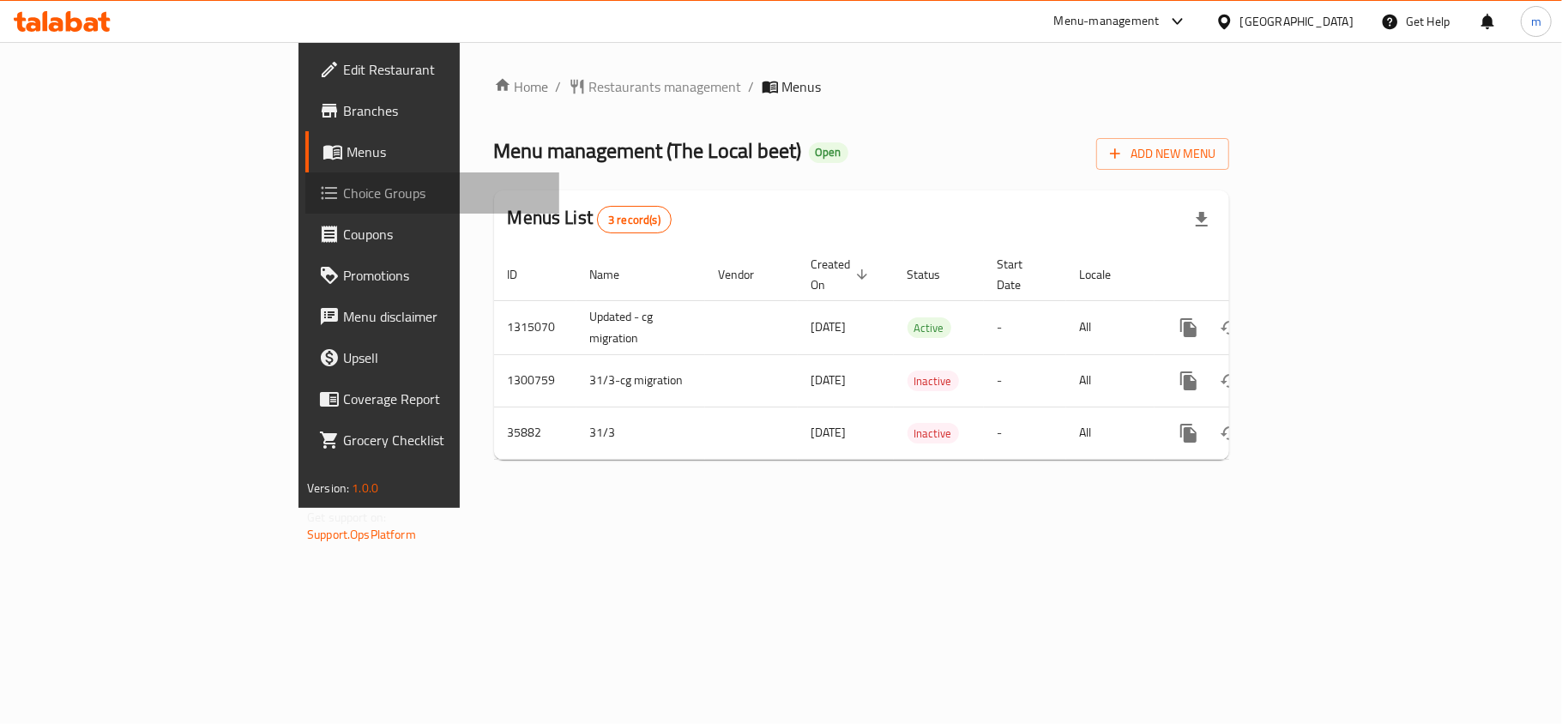  What do you see at coordinates (1106, 21) in the screenshot?
I see `div: Menu-management` at bounding box center [1106, 21].